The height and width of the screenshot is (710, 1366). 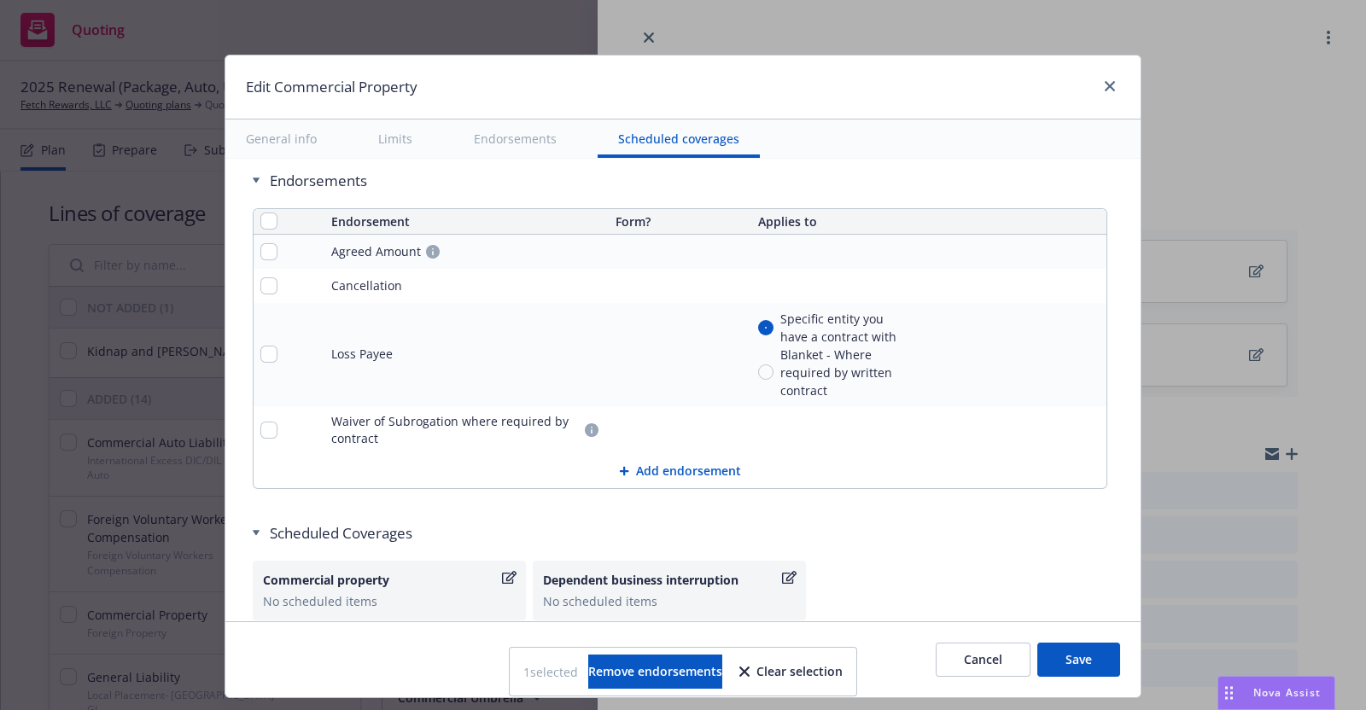 What do you see at coordinates (366, 286) in the screenshot?
I see `div: Cancellation` at bounding box center [366, 286].